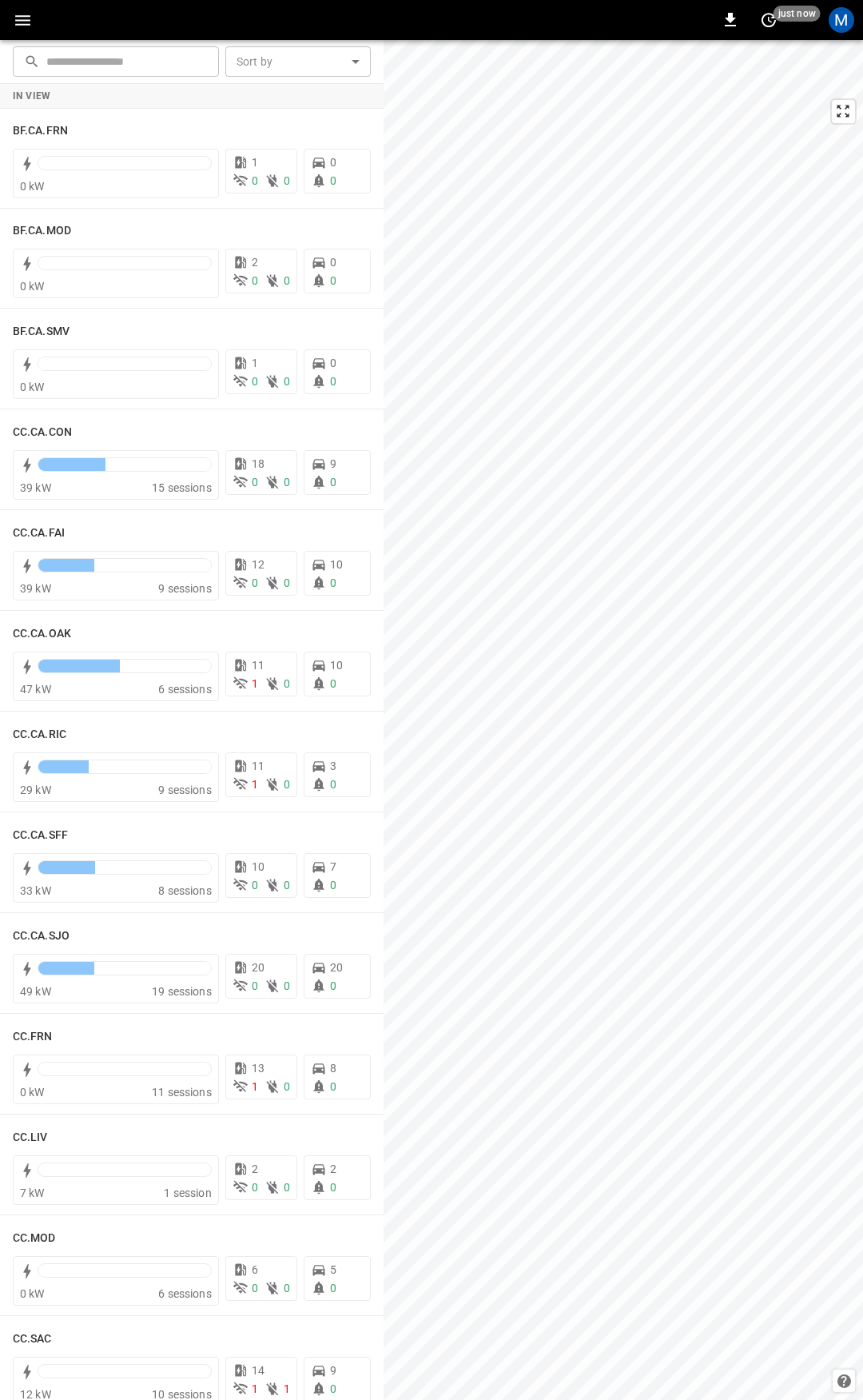 The image size is (863, 1400). I want to click on span: 15 sessions, so click(181, 488).